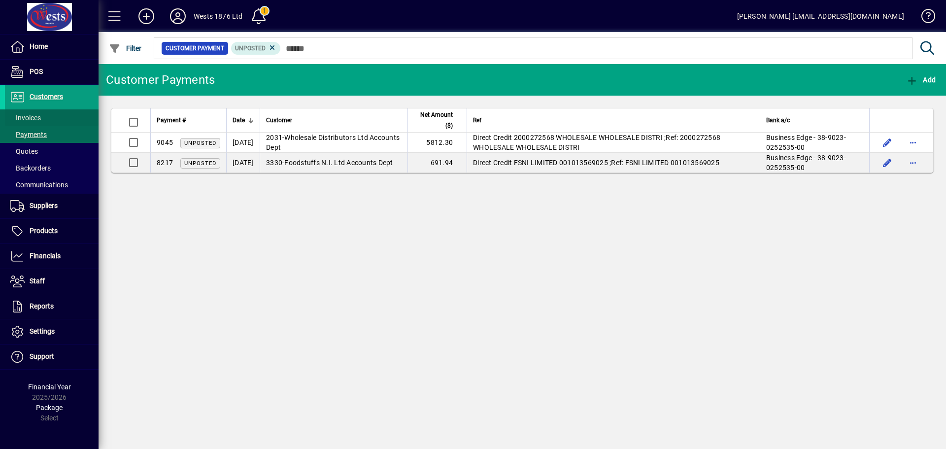  What do you see at coordinates (218, 16) in the screenshot?
I see `div: Wests 1876 Ltd` at bounding box center [218, 16].